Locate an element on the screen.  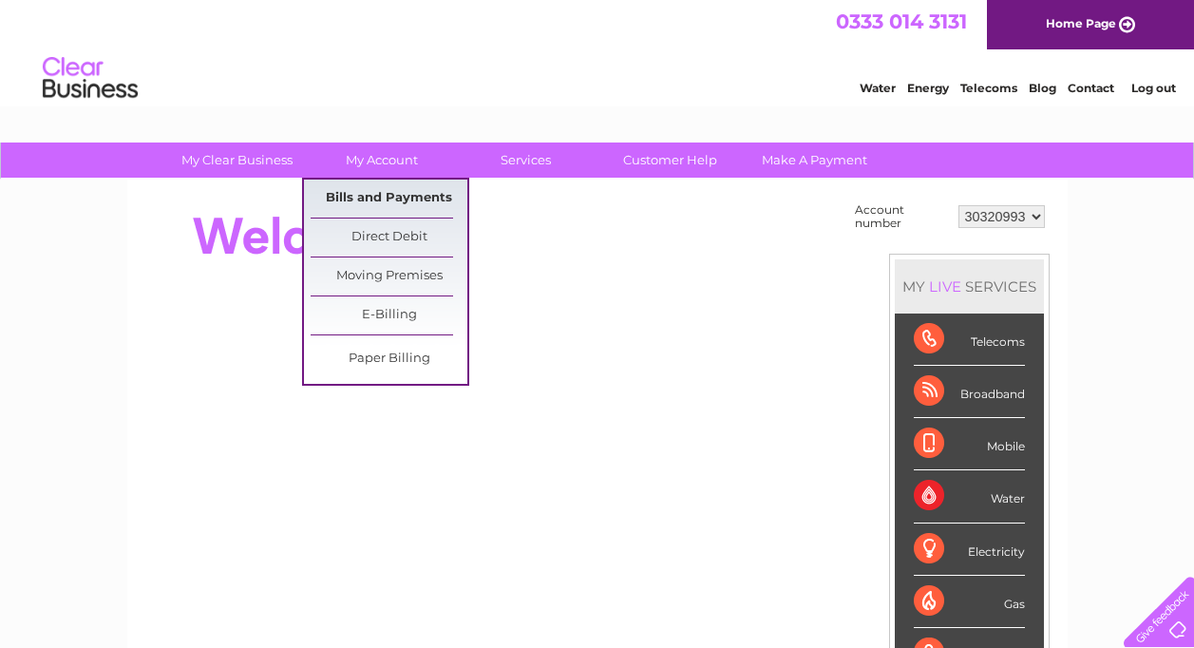
a: Contact is located at coordinates (1090, 87).